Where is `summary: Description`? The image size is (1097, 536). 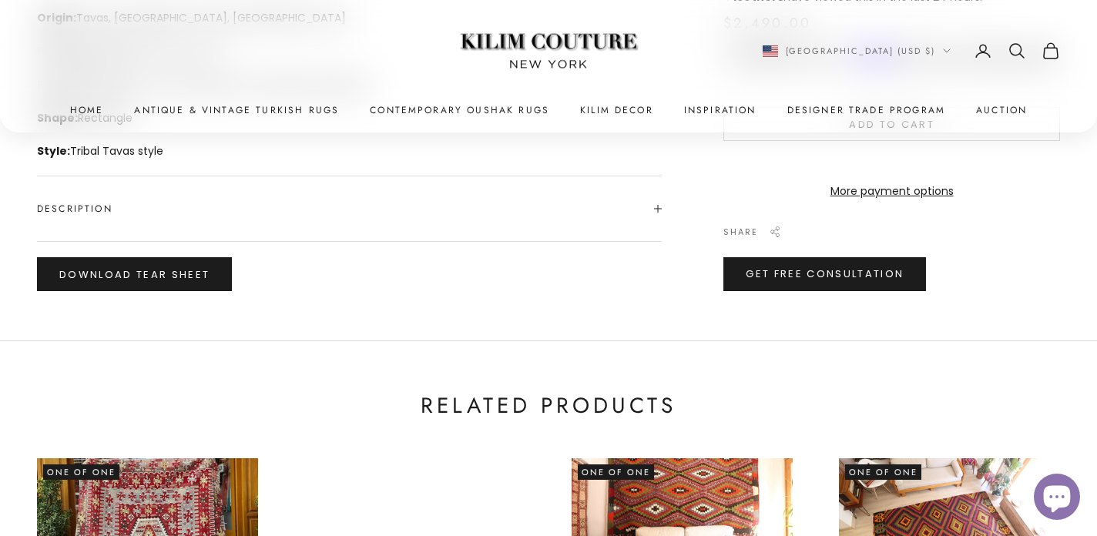 summary: Description is located at coordinates (349, 209).